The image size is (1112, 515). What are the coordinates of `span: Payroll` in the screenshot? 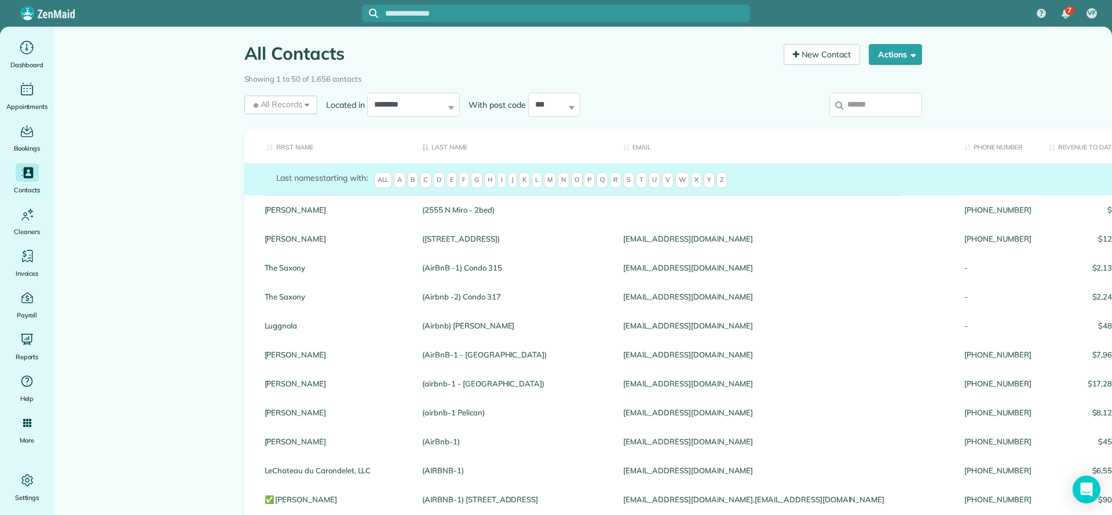 It's located at (27, 315).